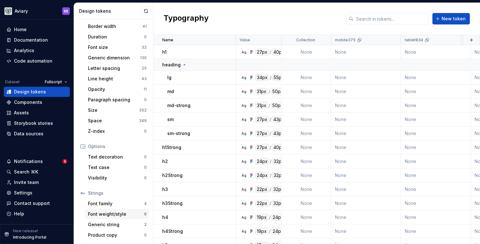  I want to click on div: Generic dimension, so click(114, 58).